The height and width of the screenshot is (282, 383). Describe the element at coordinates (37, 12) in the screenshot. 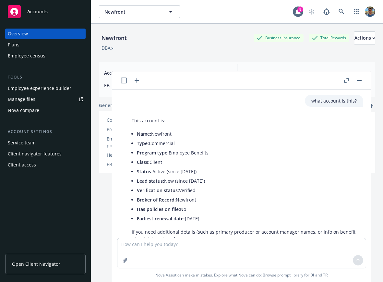

I see `span: Accounts` at that location.